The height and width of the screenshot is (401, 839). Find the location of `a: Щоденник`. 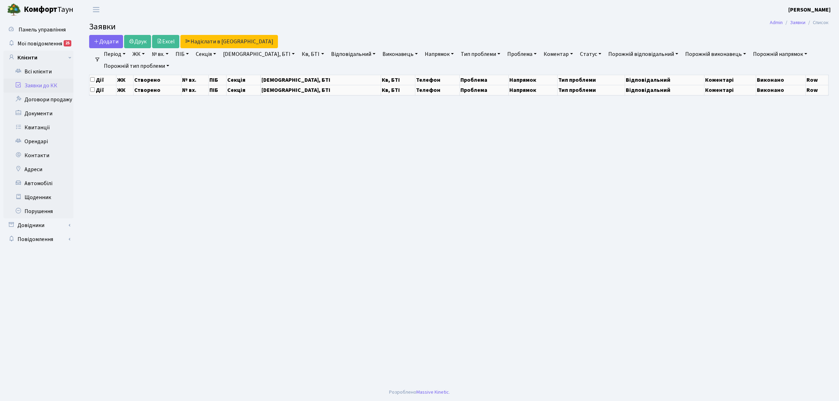

a: Щоденник is located at coordinates (38, 197).